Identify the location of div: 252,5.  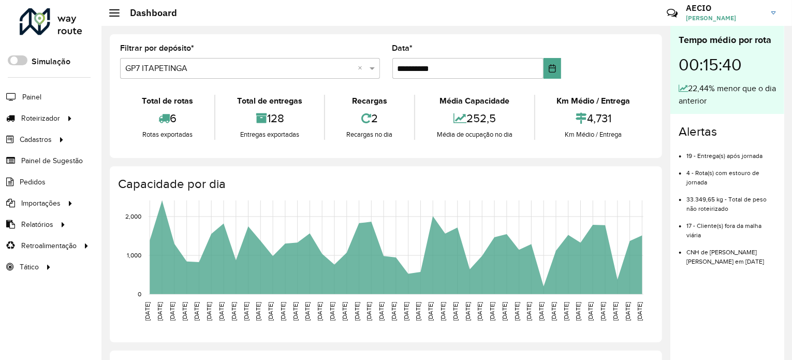
(474, 118).